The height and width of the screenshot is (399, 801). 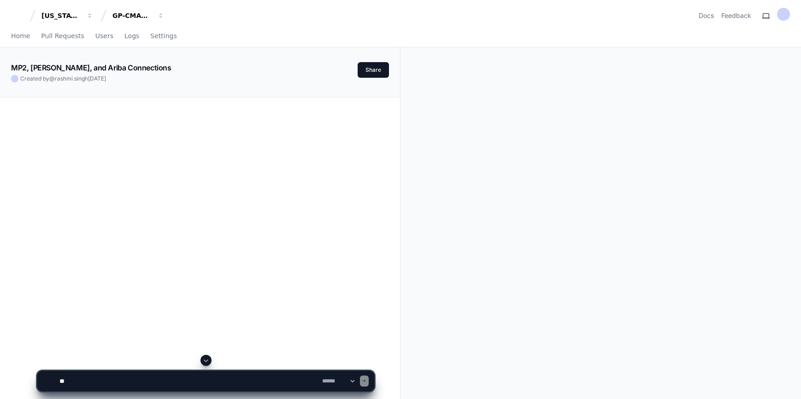 I want to click on button: Share, so click(x=373, y=70).